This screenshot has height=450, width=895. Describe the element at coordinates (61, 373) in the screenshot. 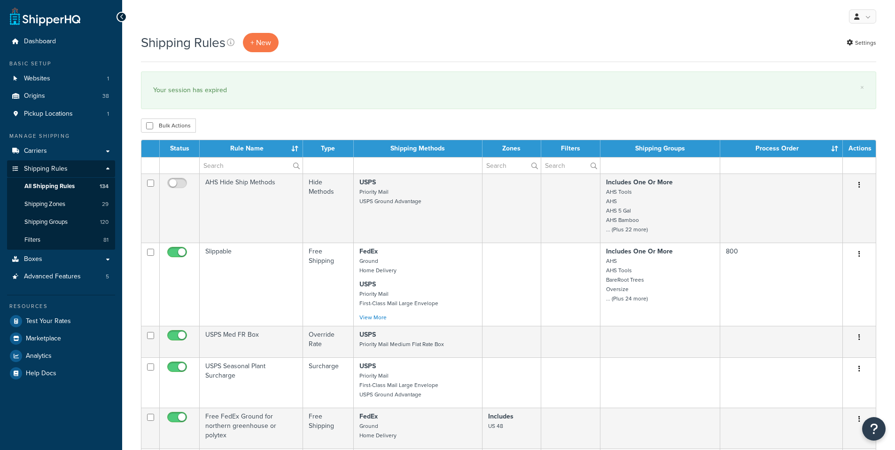

I see `a: Help Docs` at that location.